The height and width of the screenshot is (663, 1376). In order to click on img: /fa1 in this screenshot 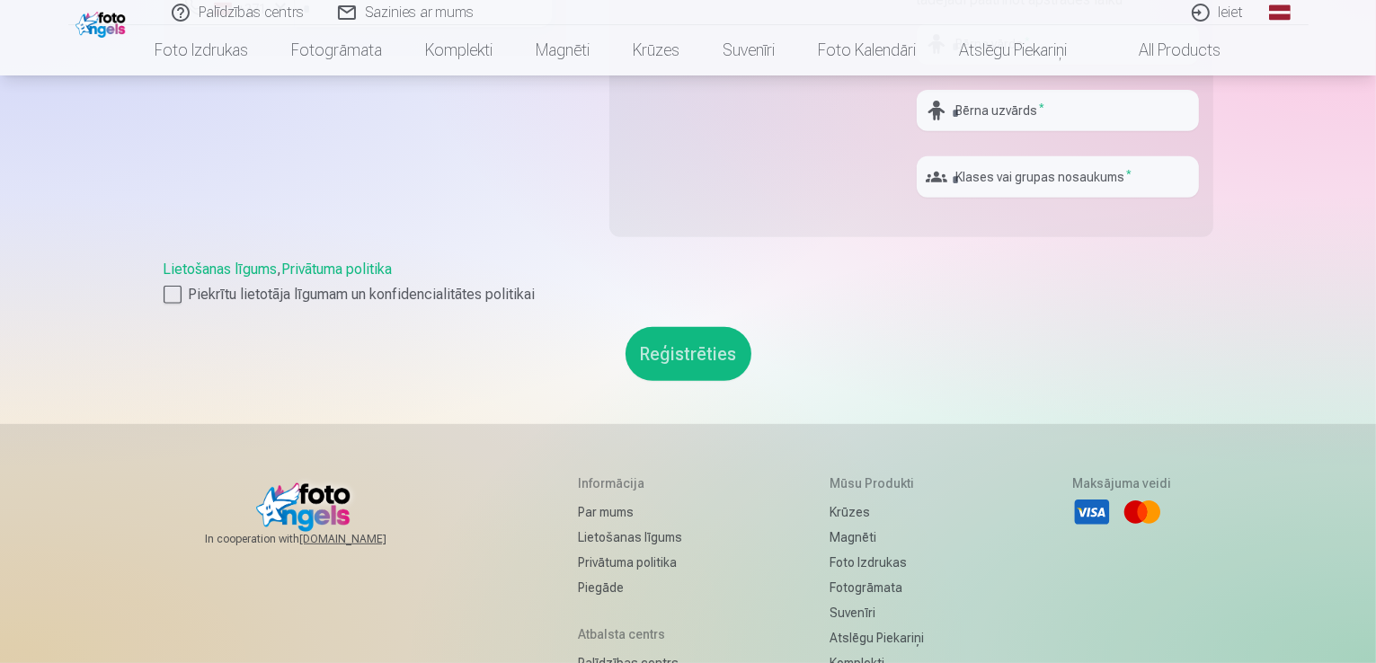, I will do `click(102, 22)`.